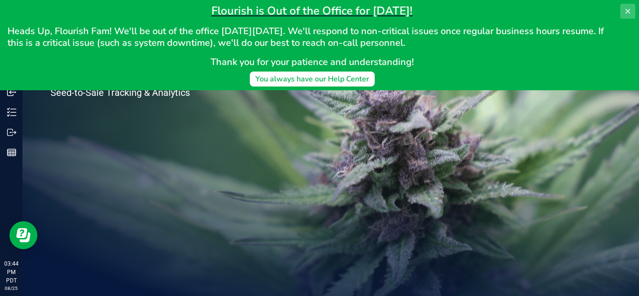  I want to click on inline-svg: Reports, so click(12, 152).